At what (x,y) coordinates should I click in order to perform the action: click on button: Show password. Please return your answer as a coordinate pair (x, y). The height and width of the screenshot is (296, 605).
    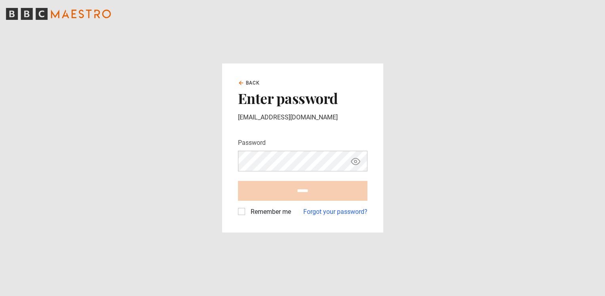
    Looking at the image, I should click on (356, 161).